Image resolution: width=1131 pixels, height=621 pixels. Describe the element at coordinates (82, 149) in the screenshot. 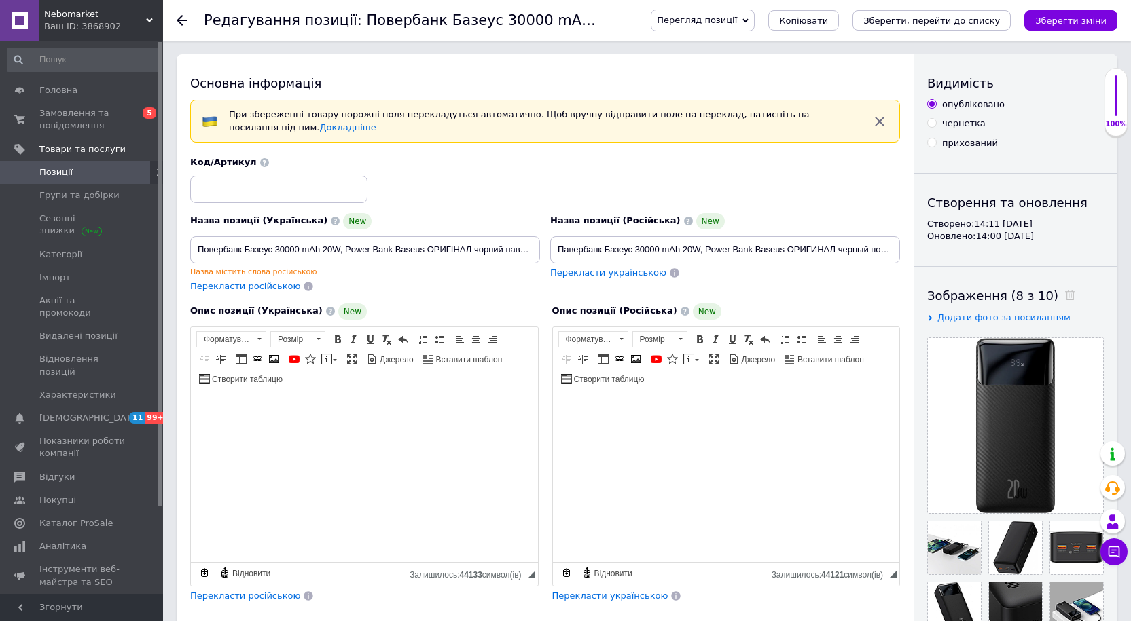

I see `span: Товари та послуги` at that location.